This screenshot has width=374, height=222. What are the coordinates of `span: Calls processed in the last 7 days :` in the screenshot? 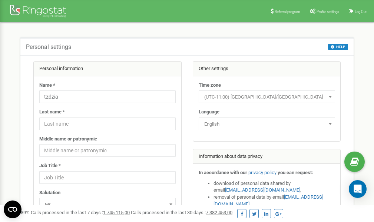 It's located at (80, 212).